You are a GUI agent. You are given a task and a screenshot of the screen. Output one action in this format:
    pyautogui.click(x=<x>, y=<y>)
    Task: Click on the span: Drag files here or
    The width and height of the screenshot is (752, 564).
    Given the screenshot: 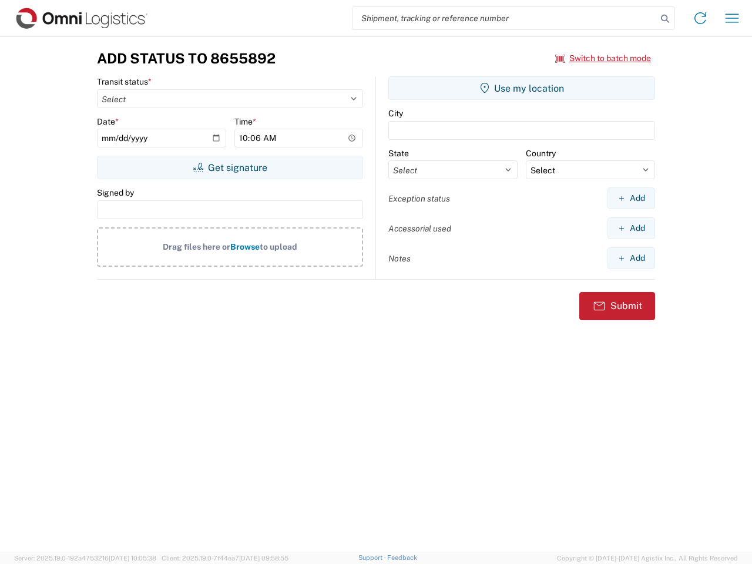 What is the action you would take?
    pyautogui.click(x=196, y=247)
    